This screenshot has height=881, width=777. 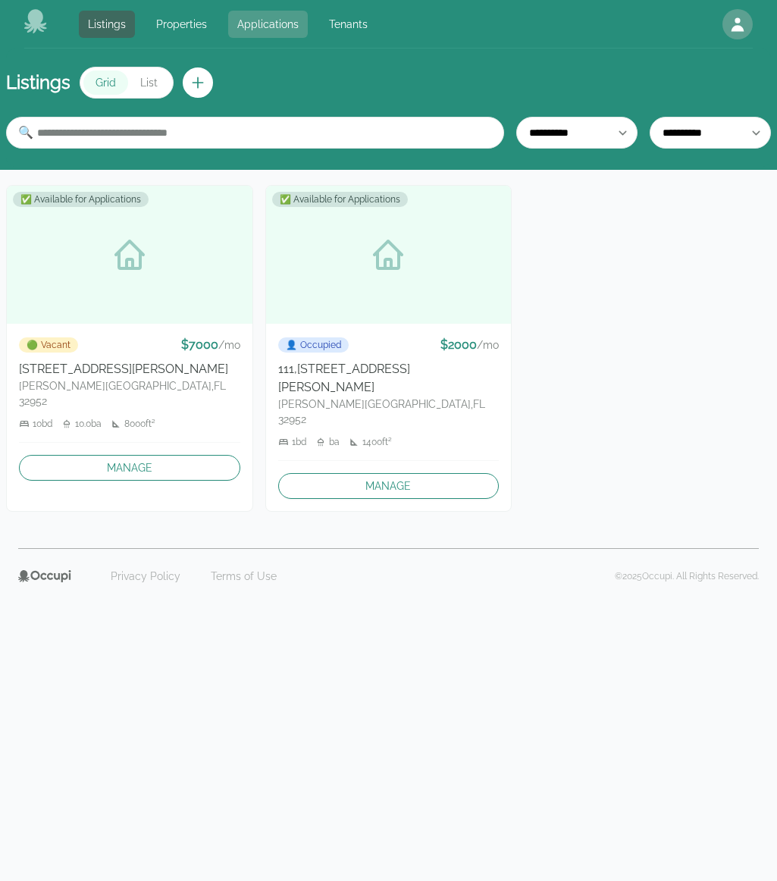 What do you see at coordinates (348, 24) in the screenshot?
I see `a: Tenants` at bounding box center [348, 24].